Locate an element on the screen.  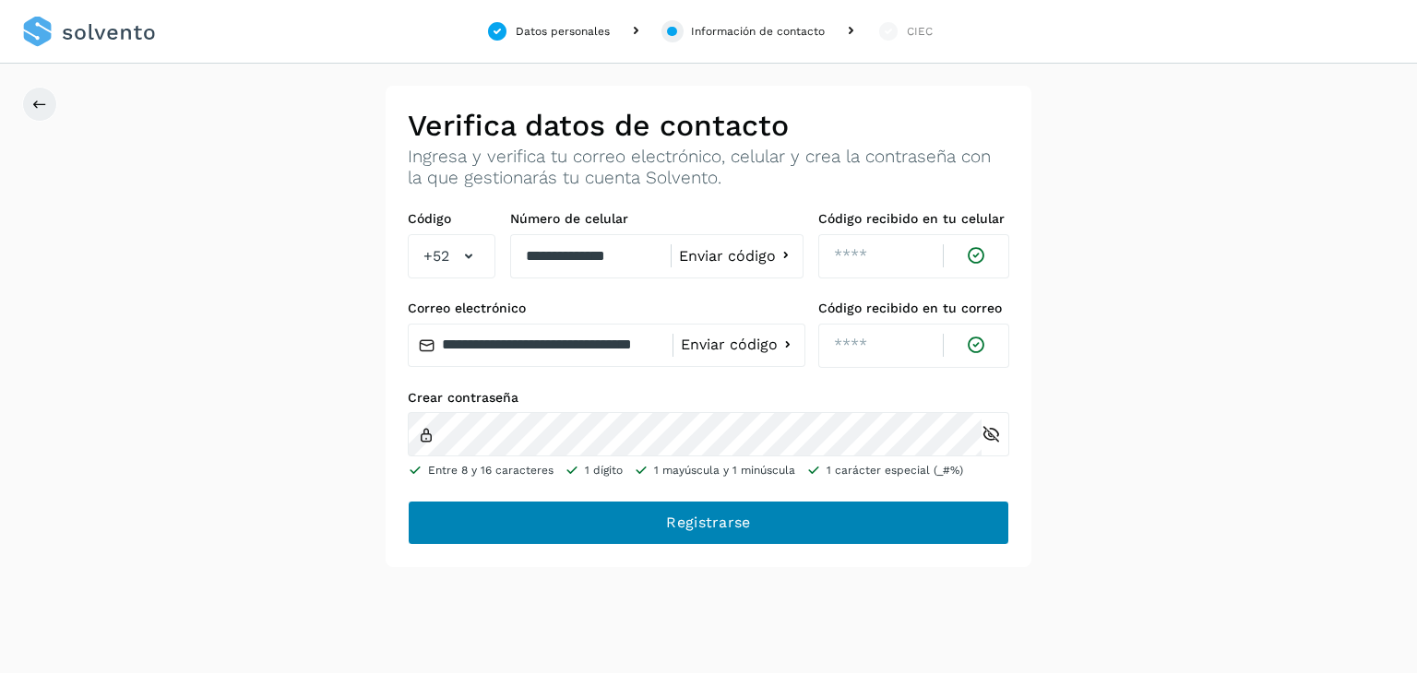
label: Correo electrónico is located at coordinates (605, 308).